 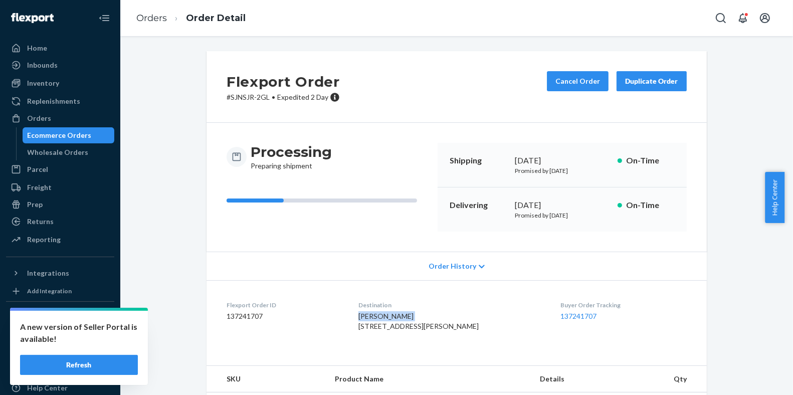 I want to click on a: Prep, so click(x=60, y=205).